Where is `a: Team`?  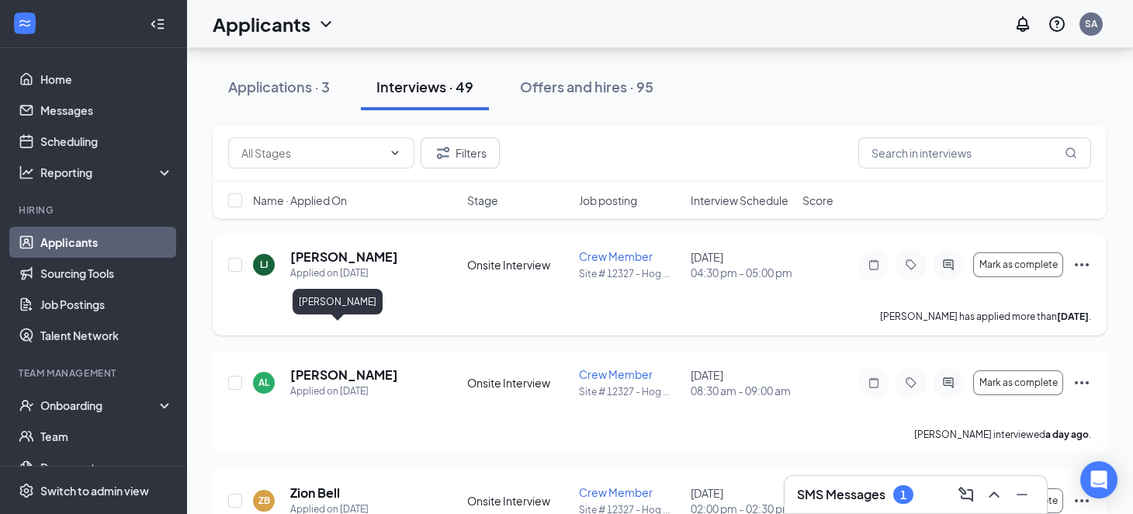
a: Team is located at coordinates (106, 436).